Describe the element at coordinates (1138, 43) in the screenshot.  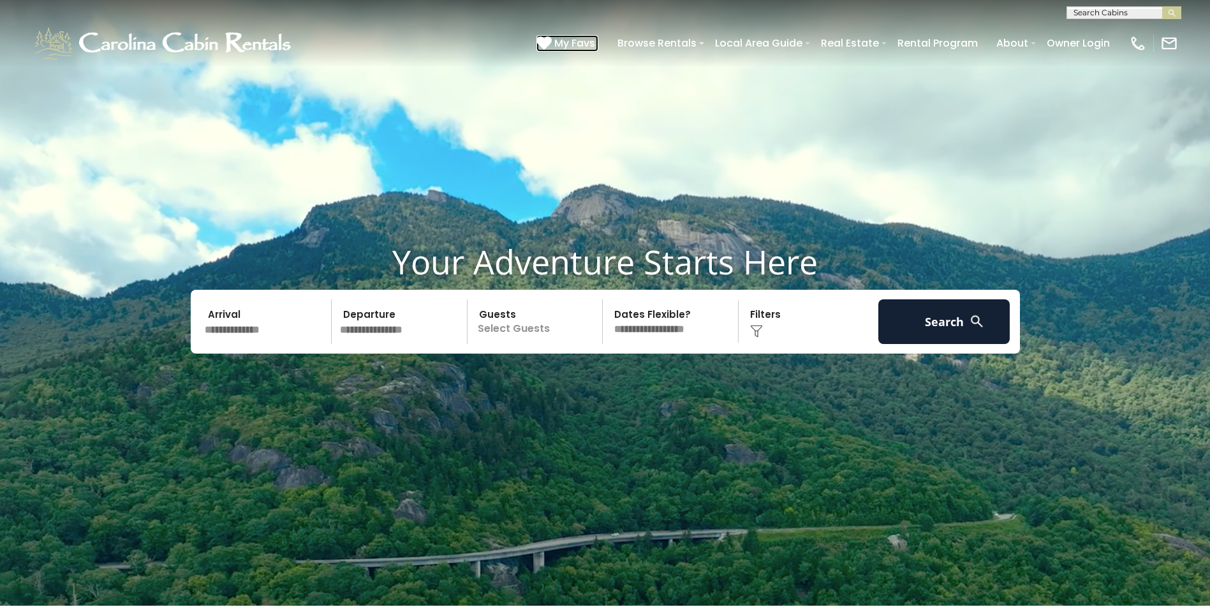
I see `img: phone-regular-white.png` at that location.